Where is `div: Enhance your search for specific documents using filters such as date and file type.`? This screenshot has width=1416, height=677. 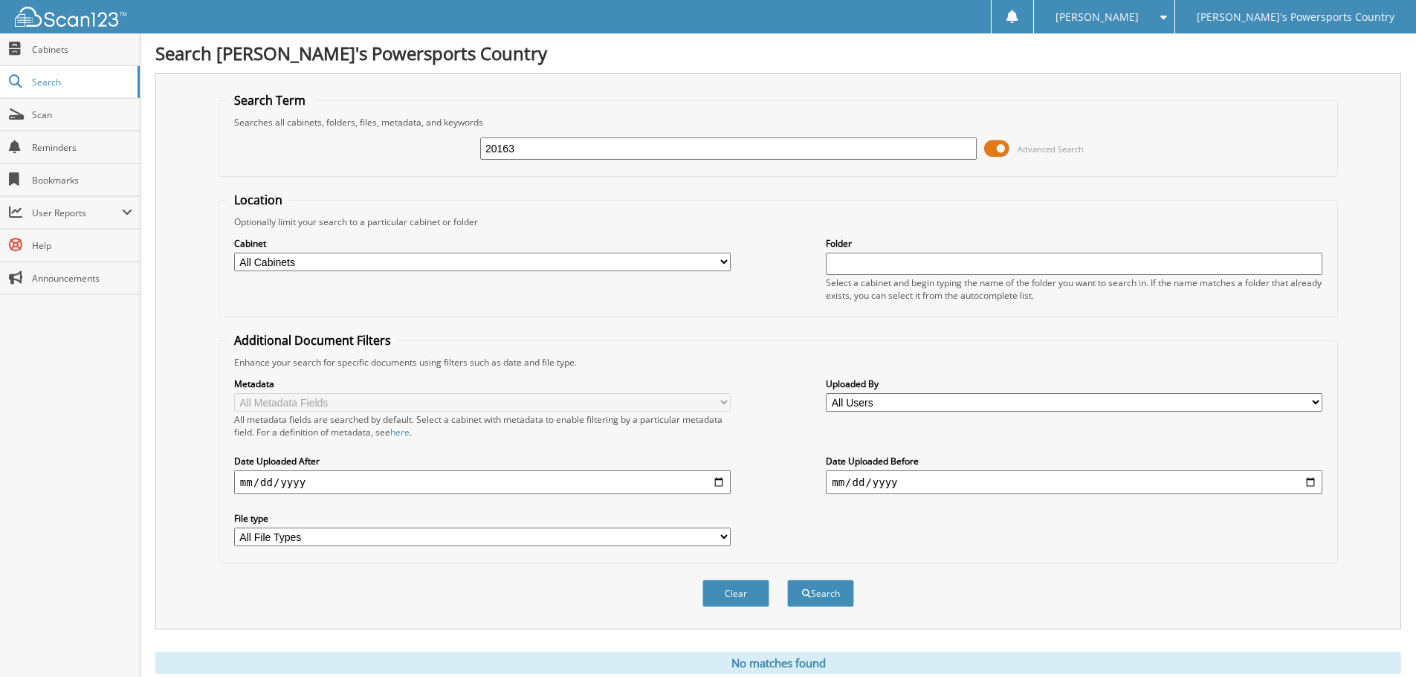
div: Enhance your search for specific documents using filters such as date and file type. is located at coordinates (778, 362).